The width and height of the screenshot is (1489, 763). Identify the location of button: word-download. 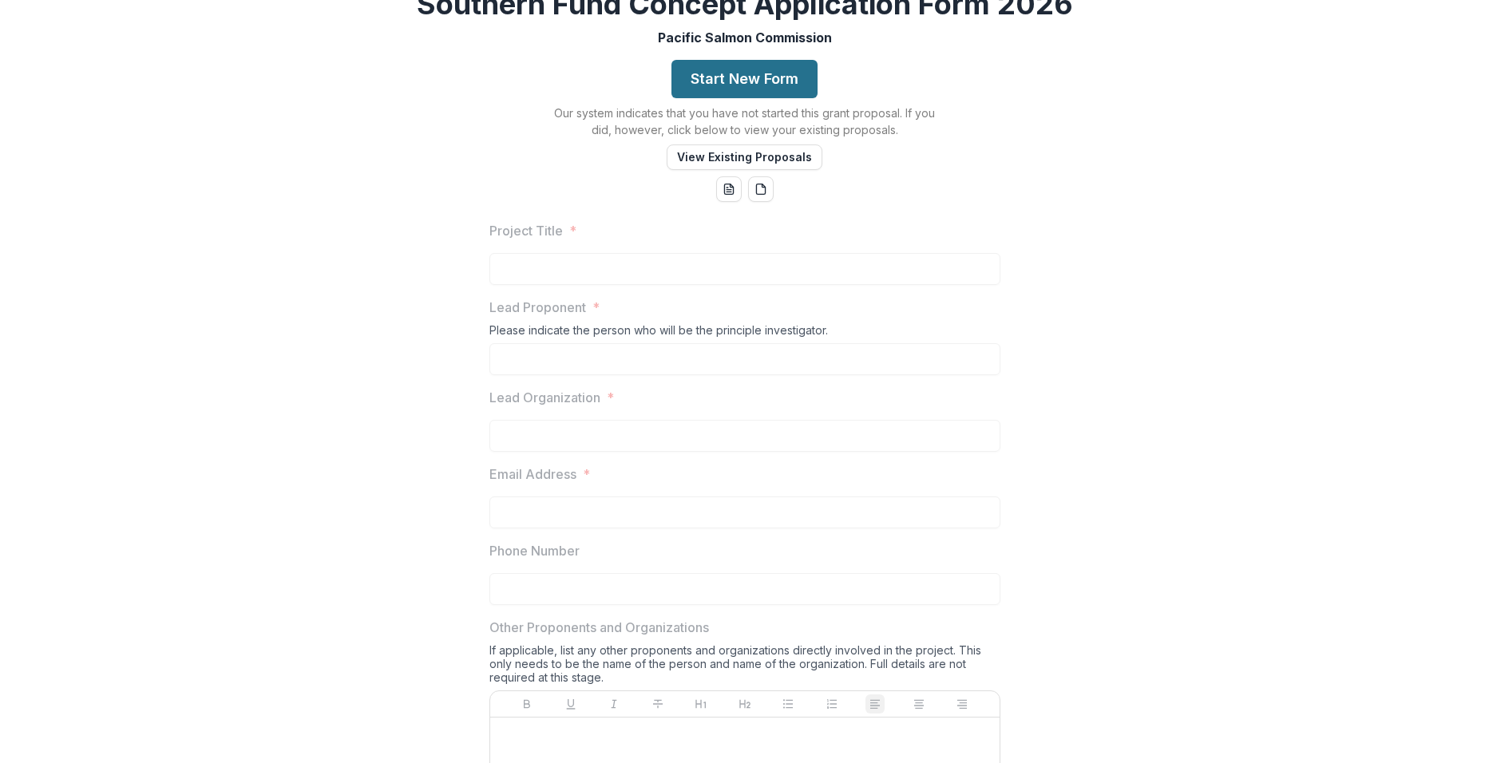
(729, 189).